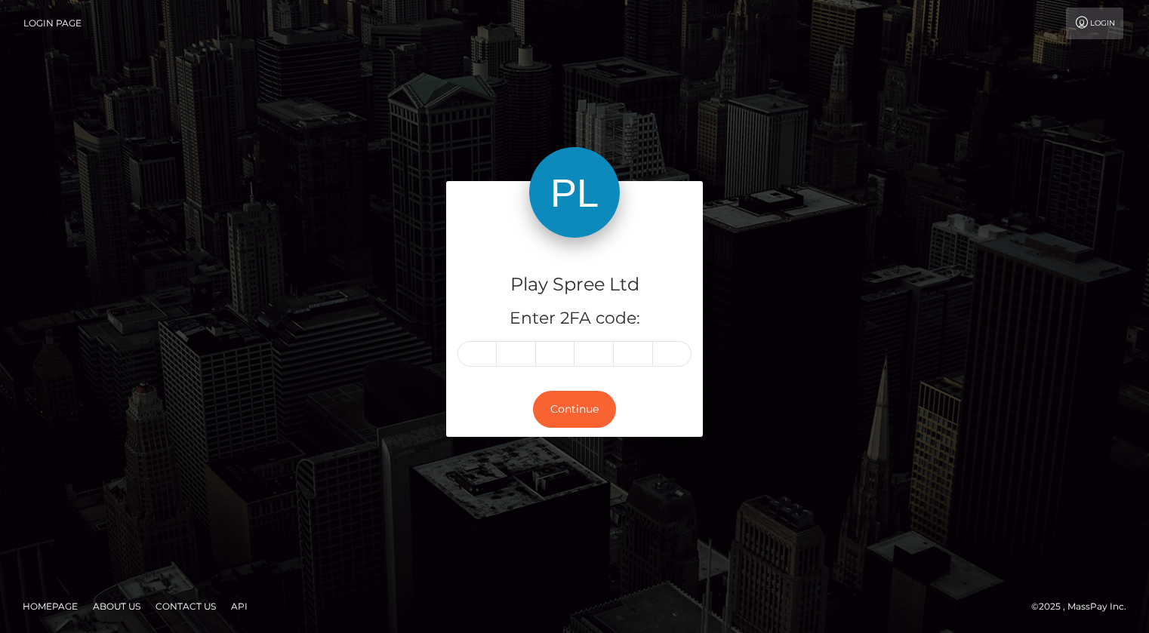 The height and width of the screenshot is (633, 1149). I want to click on a: Contact Us, so click(186, 606).